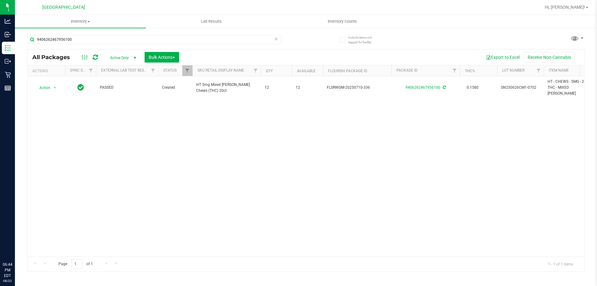 The image size is (597, 286). I want to click on inline-svg: Retail, so click(8, 75).